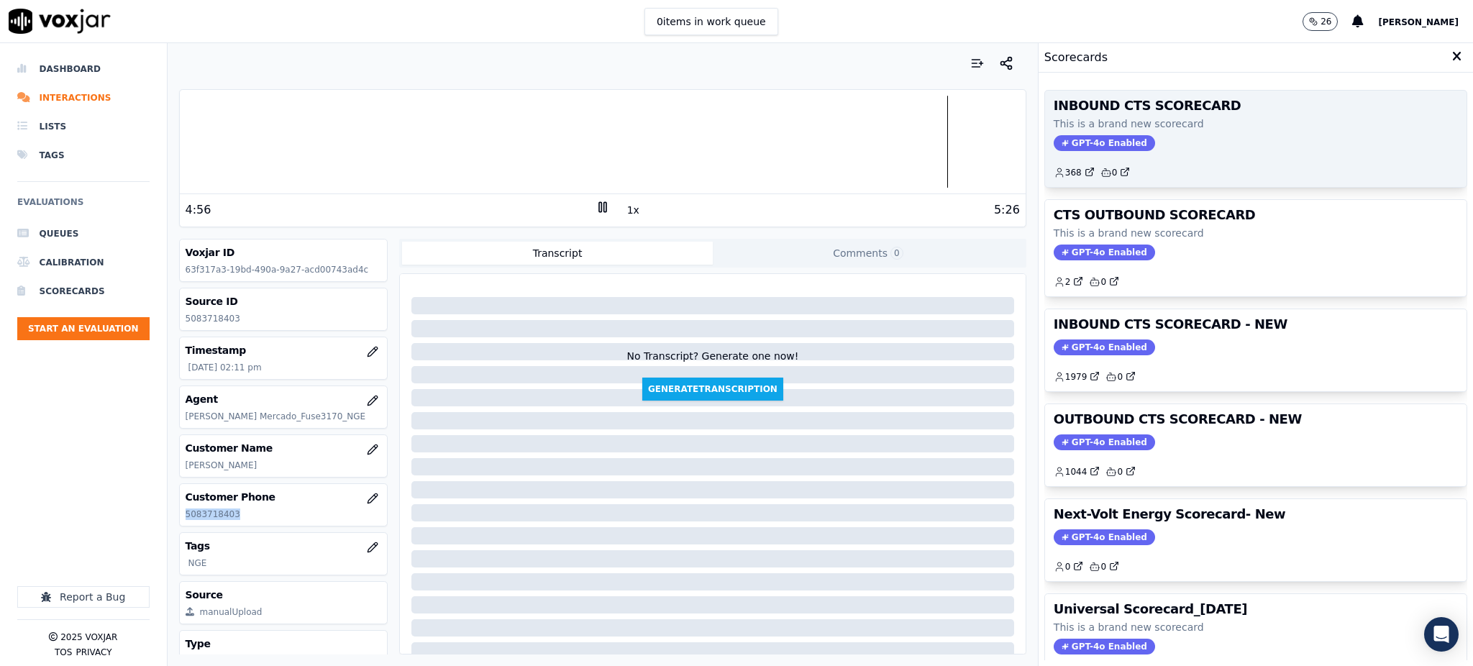 This screenshot has height=666, width=1473. What do you see at coordinates (1325, 22) in the screenshot?
I see `p: 26` at bounding box center [1325, 22].